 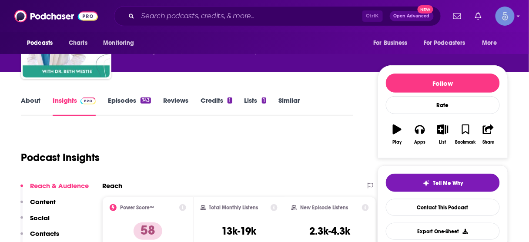 What do you see at coordinates (56, 16) in the screenshot?
I see `a: Podchaser - Follow, Share and Rate Podcasts` at bounding box center [56, 16].